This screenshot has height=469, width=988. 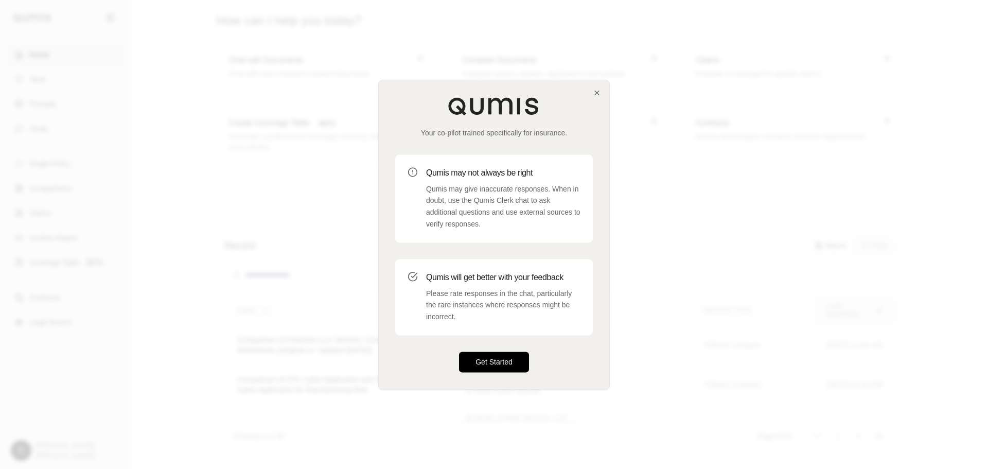 What do you see at coordinates (503, 305) in the screenshot?
I see `p: Please rate responses in the chat, particularly the rare instances where responses might be incor...` at bounding box center [503, 305].